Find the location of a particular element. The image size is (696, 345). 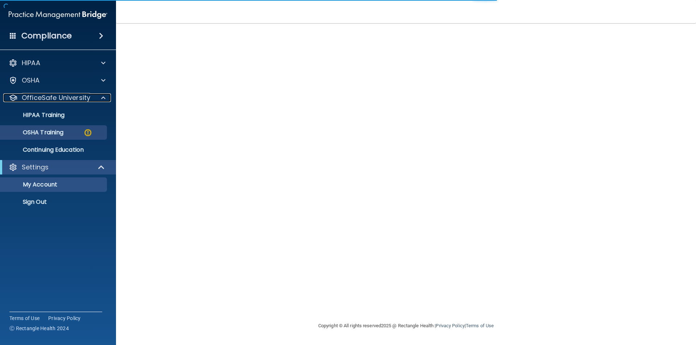

p: HIPAA is located at coordinates (31, 63).